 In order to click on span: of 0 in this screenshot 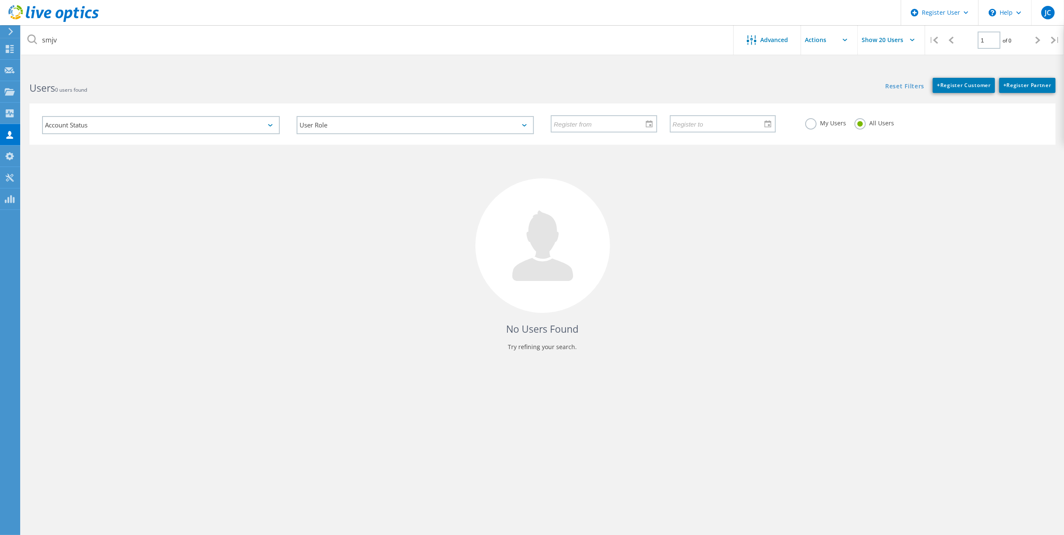, I will do `click(1007, 40)`.